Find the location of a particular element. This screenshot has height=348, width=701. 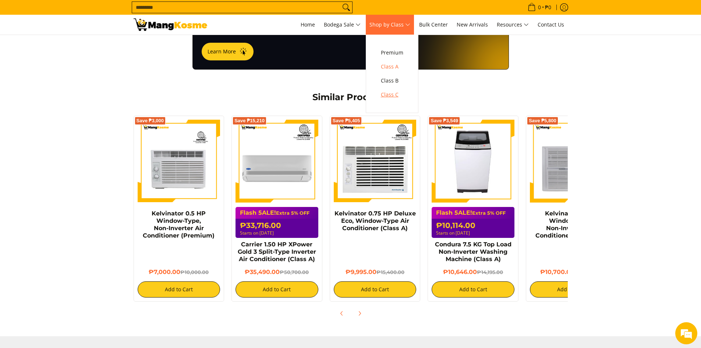

a: Kelvinator 1.0 HP Window-Type, Non-Inverter Air Conditioner (Premium) is located at coordinates (571, 224).